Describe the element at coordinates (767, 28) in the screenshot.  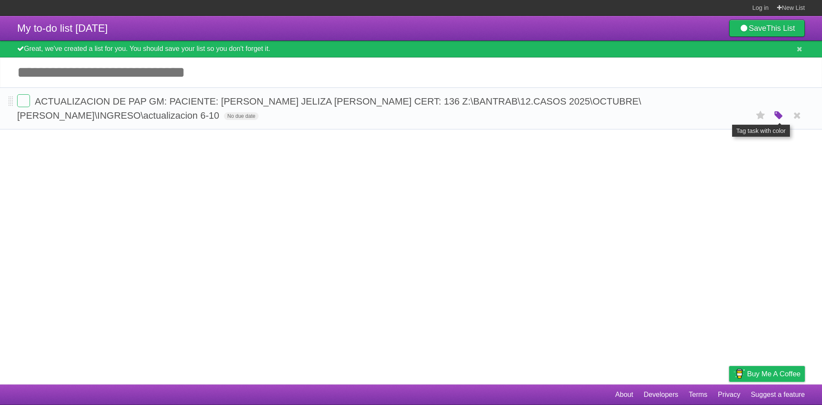
I see `a: SaveThis List` at that location.